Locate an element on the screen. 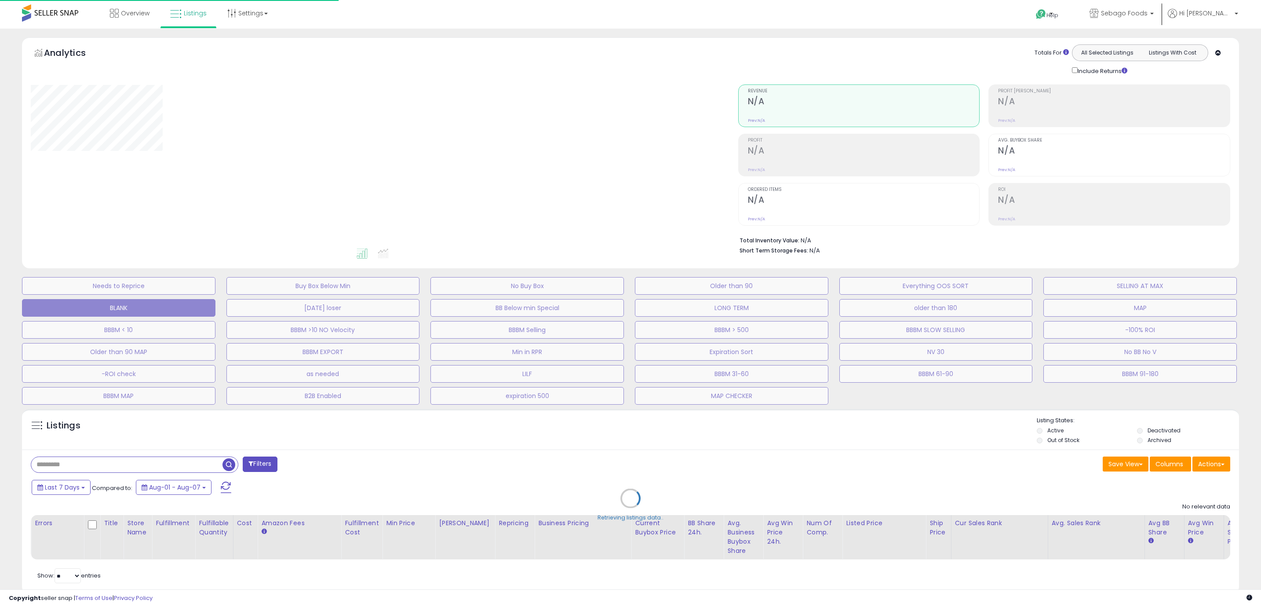 This screenshot has width=1261, height=607. span: Revenue is located at coordinates (864, 91).